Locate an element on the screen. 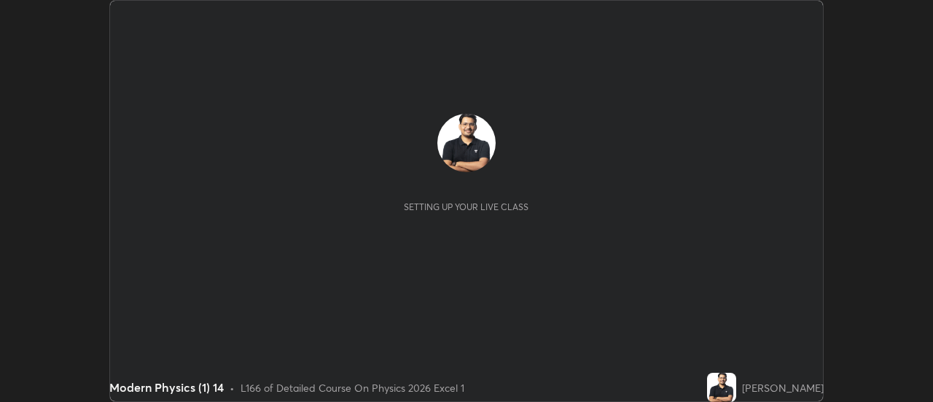 Image resolution: width=933 pixels, height=402 pixels. div: Setting up your live class is located at coordinates (466, 206).